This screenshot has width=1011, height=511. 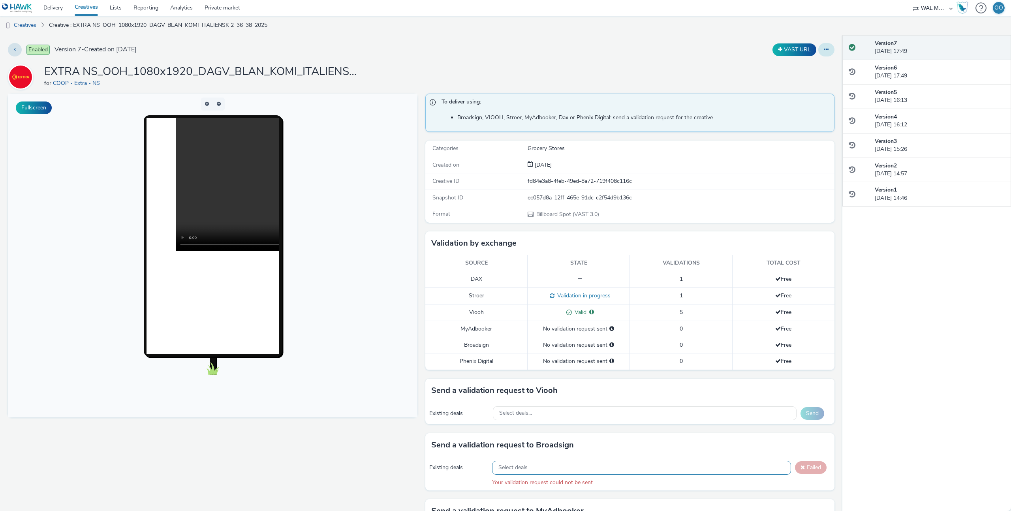 I want to click on th: Total cost, so click(x=783, y=263).